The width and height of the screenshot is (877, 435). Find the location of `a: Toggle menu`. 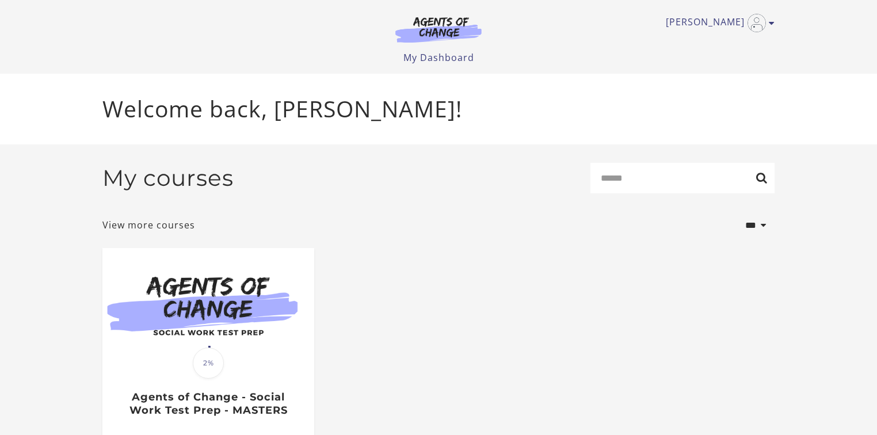

a: Toggle menu is located at coordinates (717, 23).